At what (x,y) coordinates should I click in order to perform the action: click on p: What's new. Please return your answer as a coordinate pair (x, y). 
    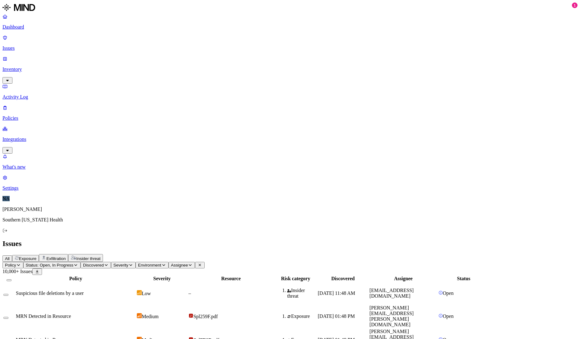
    Looking at the image, I should click on (290, 167).